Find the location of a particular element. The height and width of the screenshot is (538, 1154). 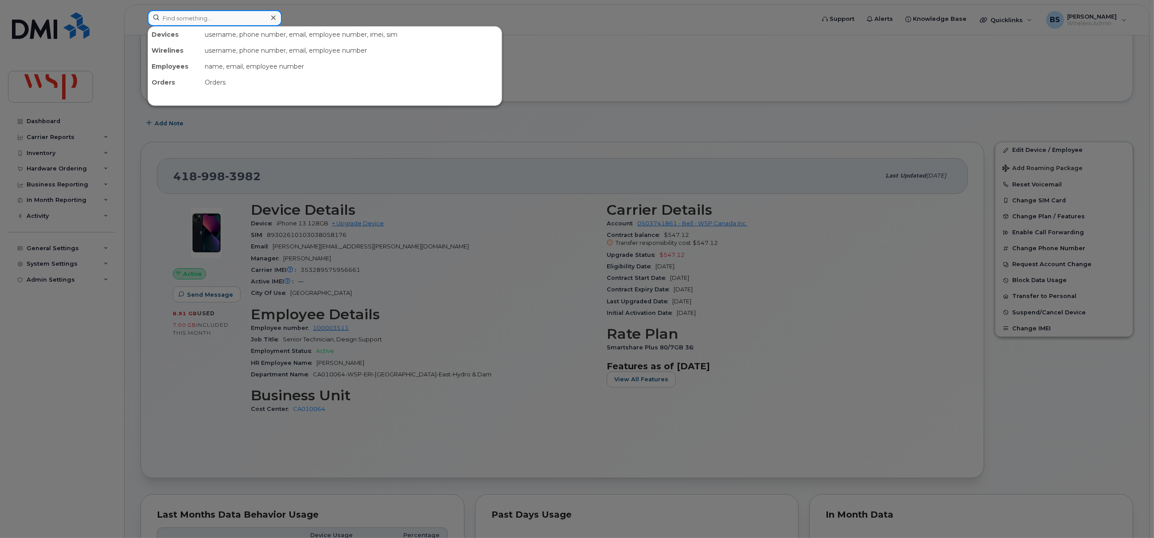

div: Employees is located at coordinates (175, 66).